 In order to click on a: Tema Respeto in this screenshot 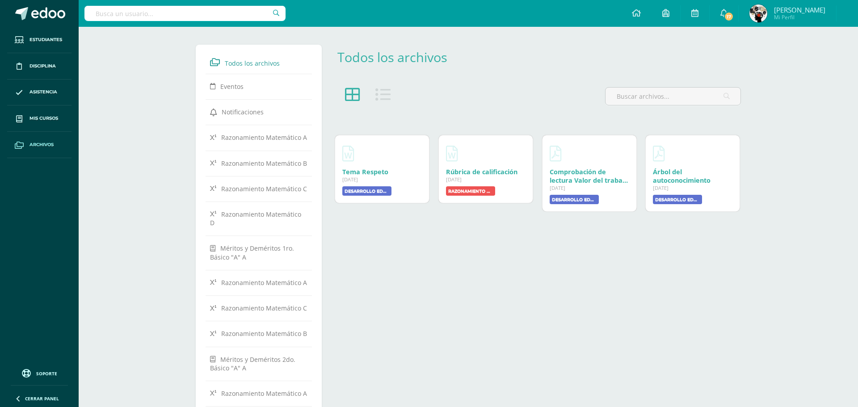, I will do `click(365, 172)`.